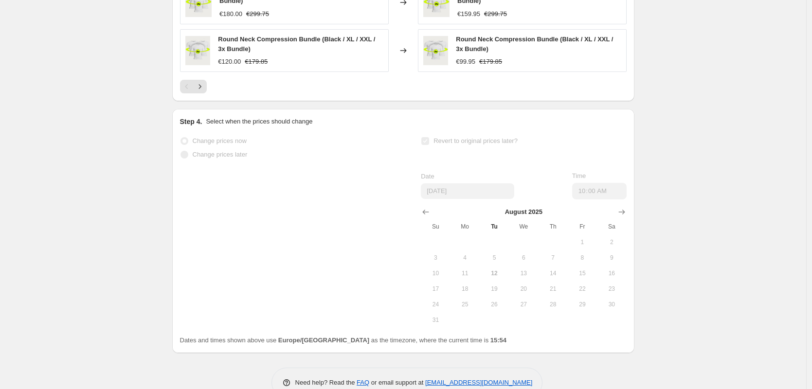 This screenshot has width=812, height=389. Describe the element at coordinates (465, 227) in the screenshot. I see `span: Mo` at that location.